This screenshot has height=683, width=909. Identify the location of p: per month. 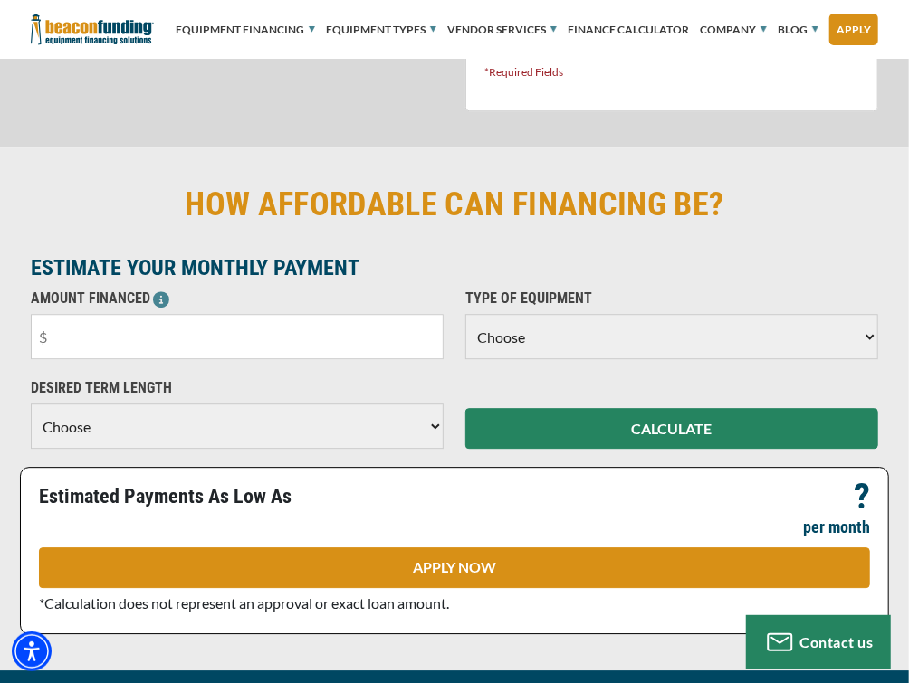
(836, 528).